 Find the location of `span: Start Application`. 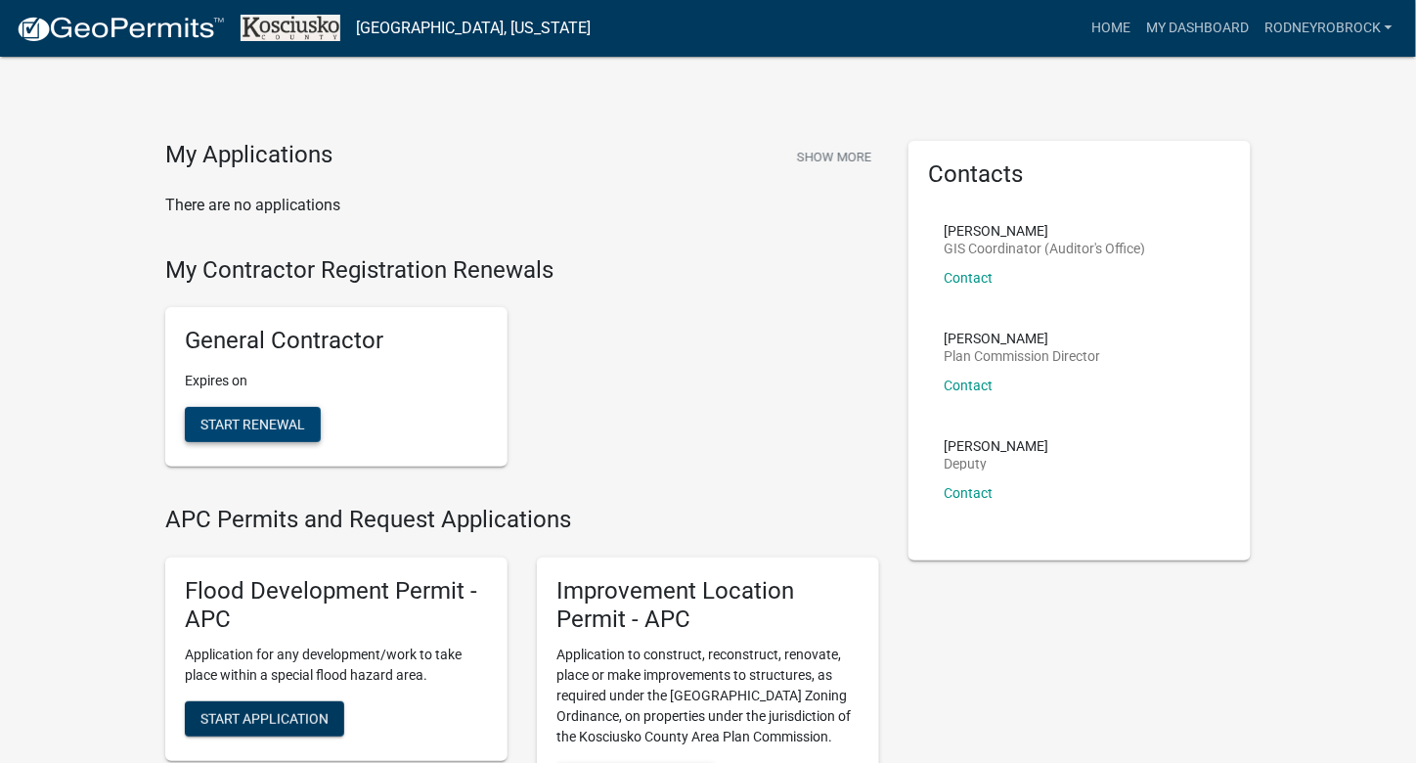

span: Start Application is located at coordinates (264, 719).